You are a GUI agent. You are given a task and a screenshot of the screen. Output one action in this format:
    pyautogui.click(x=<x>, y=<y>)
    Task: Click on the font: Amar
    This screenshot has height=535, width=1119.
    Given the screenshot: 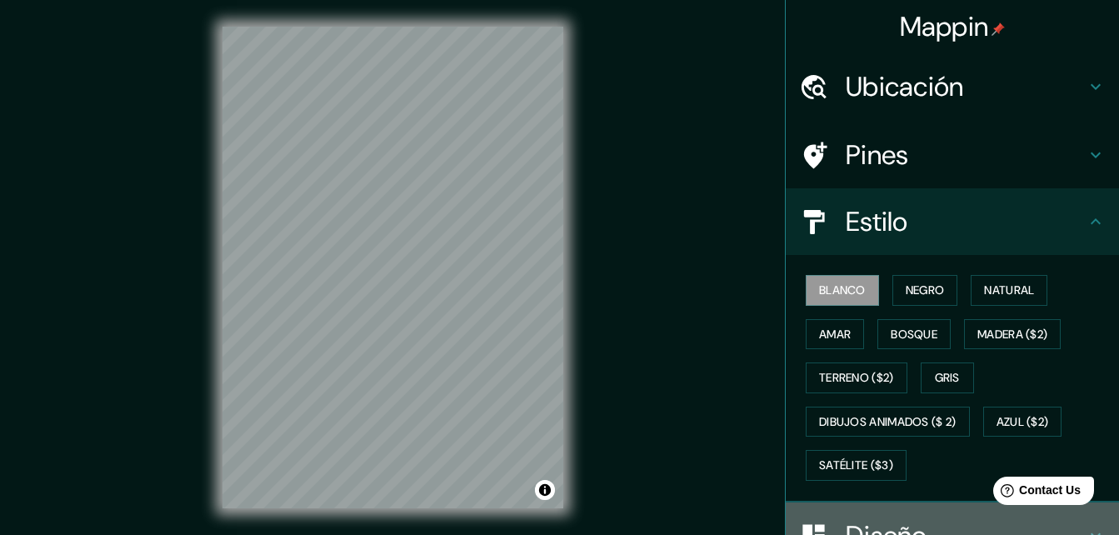 What is the action you would take?
    pyautogui.click(x=835, y=334)
    